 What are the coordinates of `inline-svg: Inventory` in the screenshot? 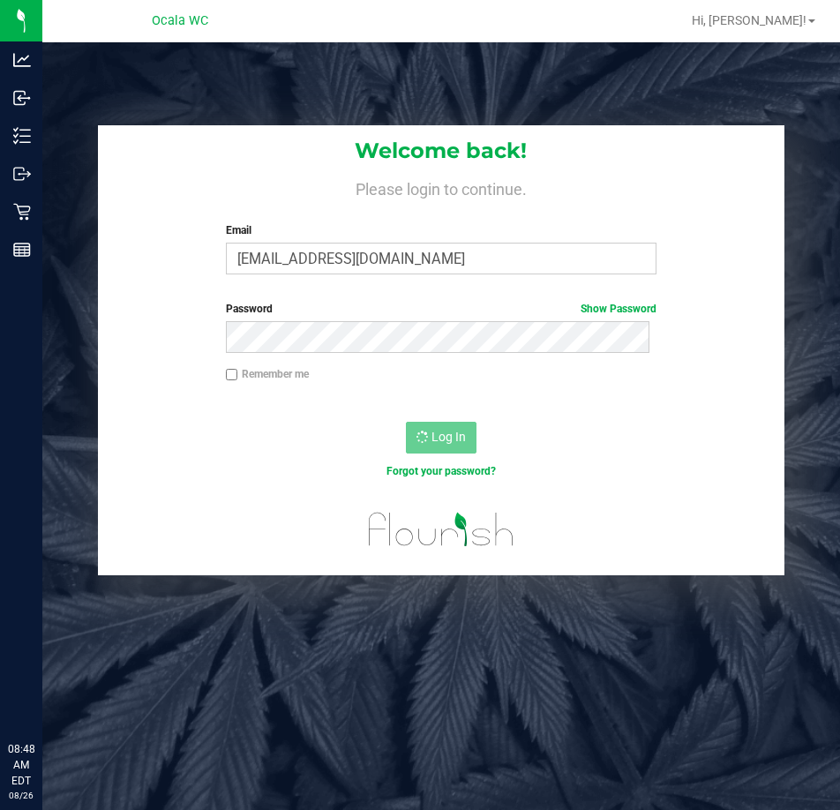 It's located at (22, 136).